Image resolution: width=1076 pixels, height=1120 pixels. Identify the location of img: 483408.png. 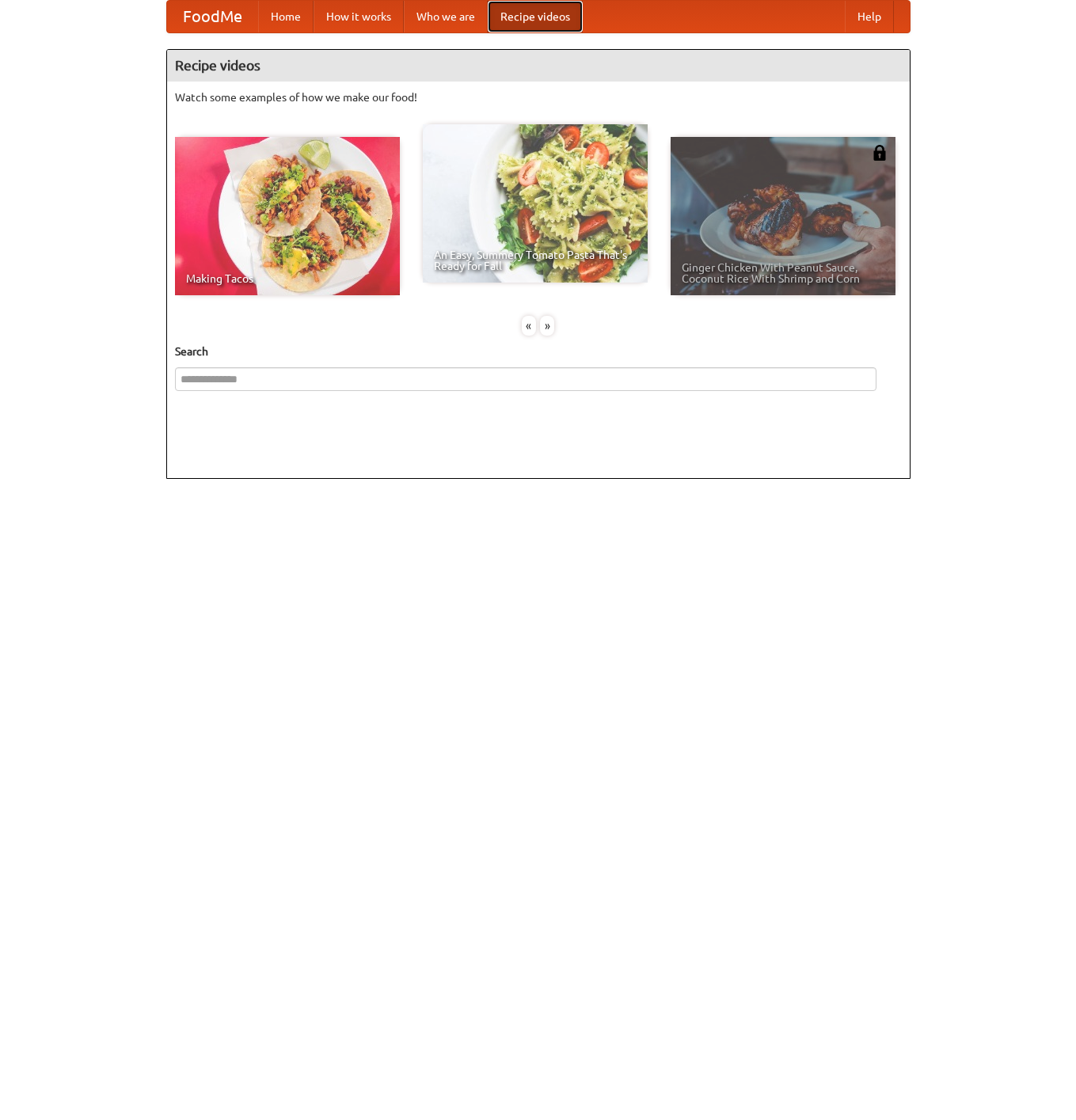
(880, 153).